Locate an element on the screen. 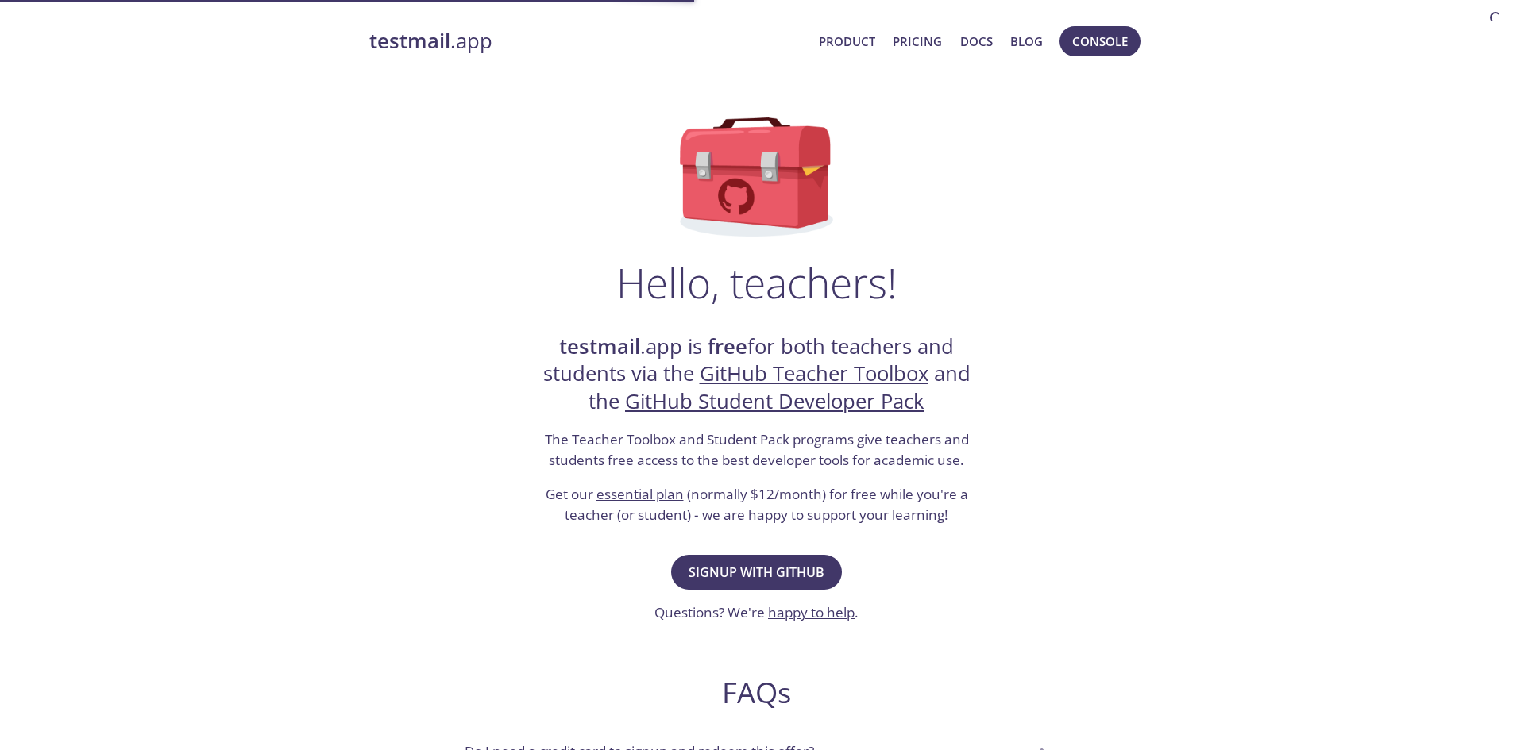 The image size is (1513, 750). button: Console is located at coordinates (1100, 41).